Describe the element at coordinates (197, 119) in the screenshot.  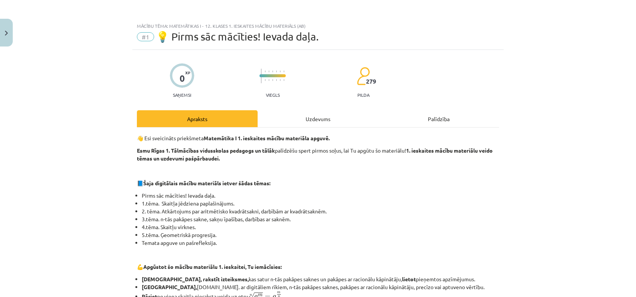
I see `div: Apraksts` at that location.